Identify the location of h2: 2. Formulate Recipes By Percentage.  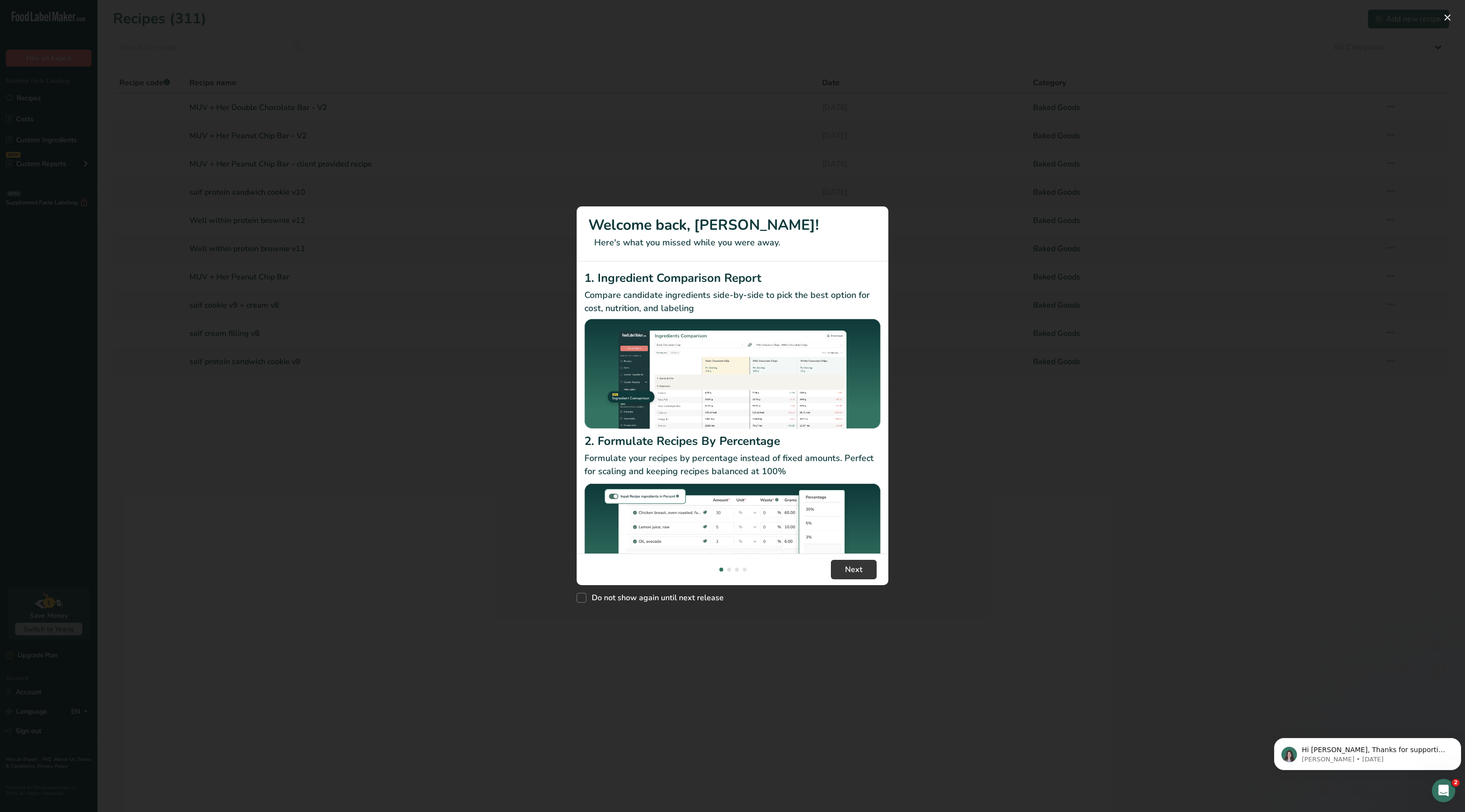
(732, 442).